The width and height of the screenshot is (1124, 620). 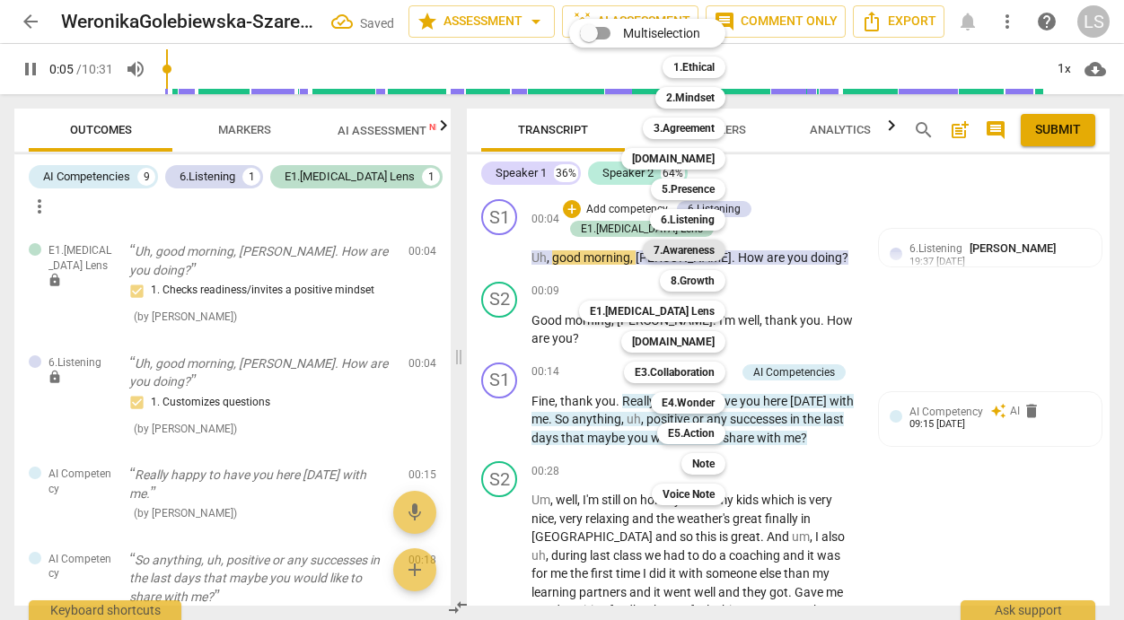 What do you see at coordinates (684, 128) in the screenshot?
I see `b: 3.Agreement` at bounding box center [684, 128].